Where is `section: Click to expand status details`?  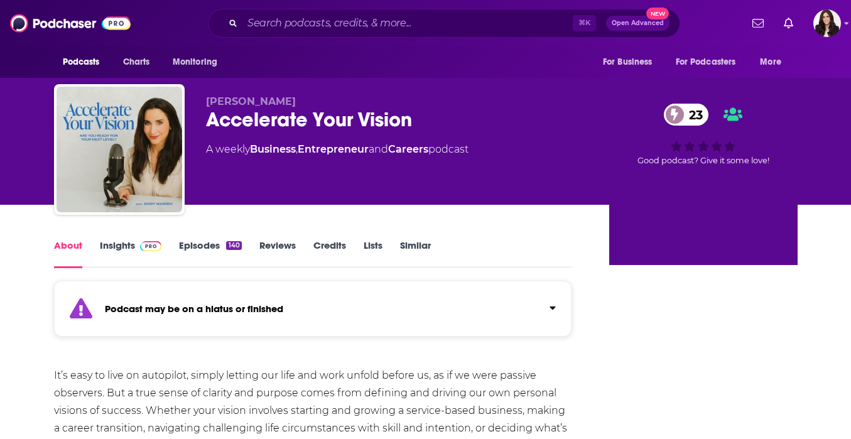 section: Click to expand status details is located at coordinates (313, 312).